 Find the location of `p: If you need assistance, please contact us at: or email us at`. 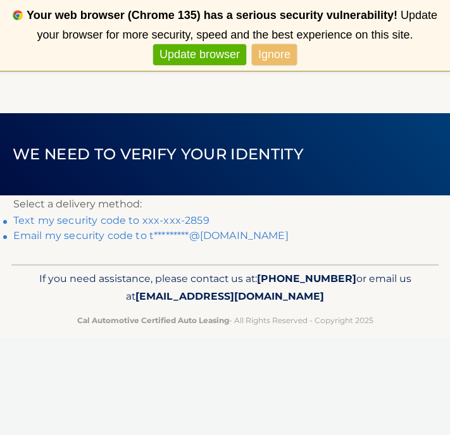

p: If you need assistance, please contact us at: or email us at is located at coordinates (225, 288).